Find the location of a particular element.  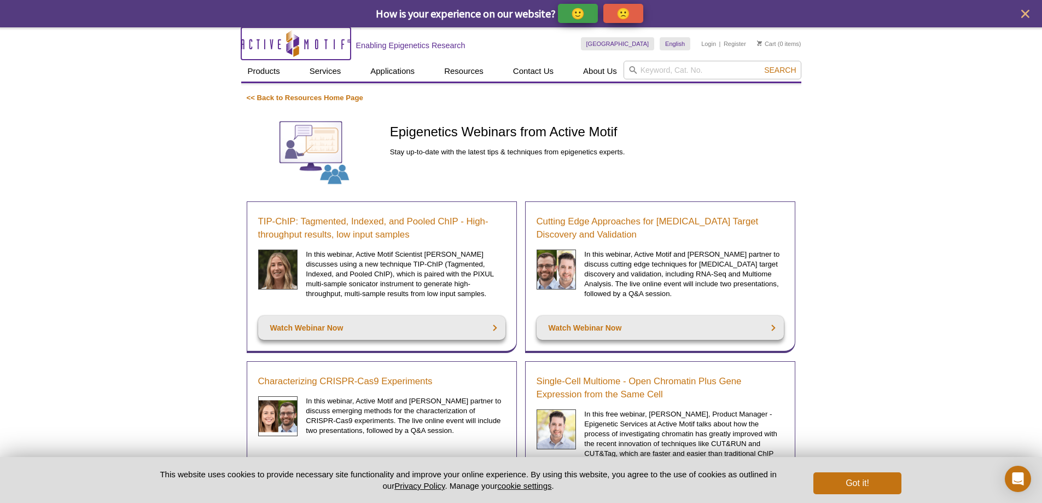

a: Contact Us is located at coordinates (533, 71).